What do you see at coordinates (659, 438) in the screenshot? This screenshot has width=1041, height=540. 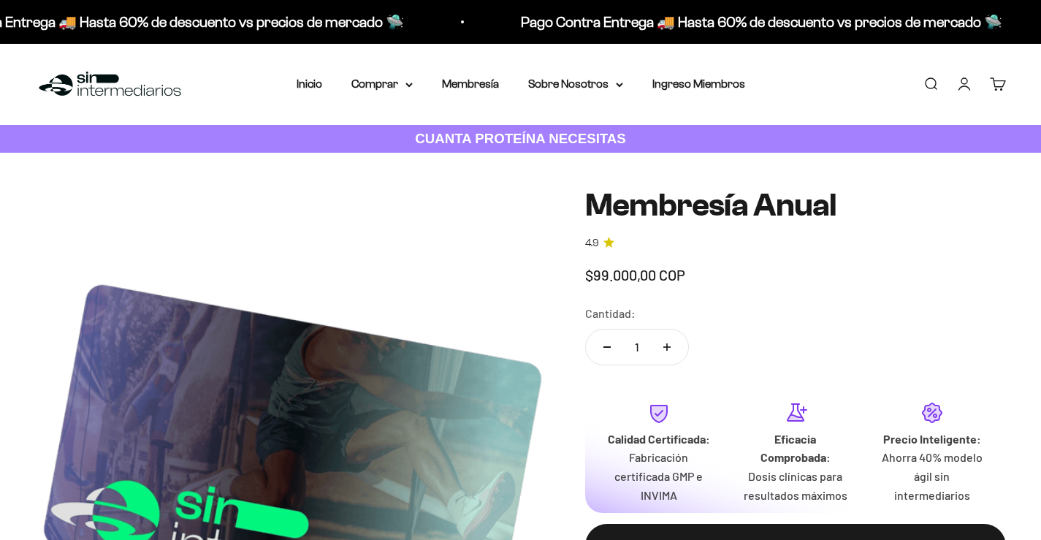 I see `strong: Calidad Certificada:` at bounding box center [659, 438].